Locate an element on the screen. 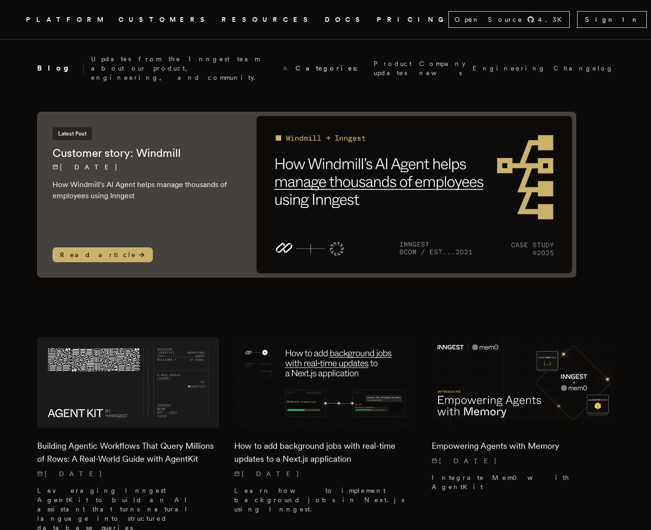 The height and width of the screenshot is (530, 651). img: Featured image for Empowering Agents with Memory blog post is located at coordinates (522, 383).